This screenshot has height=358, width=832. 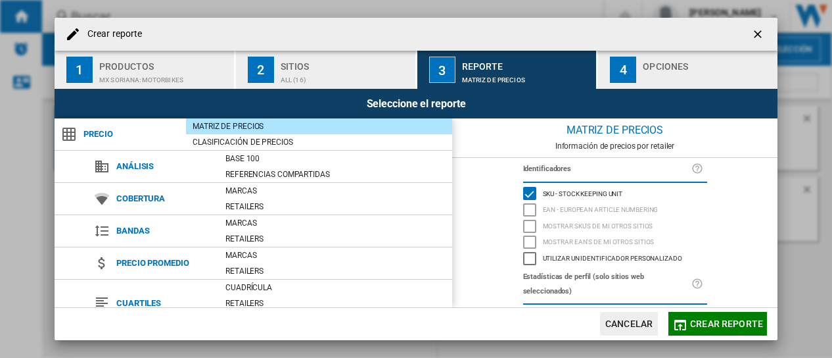 What do you see at coordinates (111, 34) in the screenshot?
I see `h4: Crear reporte` at bounding box center [111, 34].